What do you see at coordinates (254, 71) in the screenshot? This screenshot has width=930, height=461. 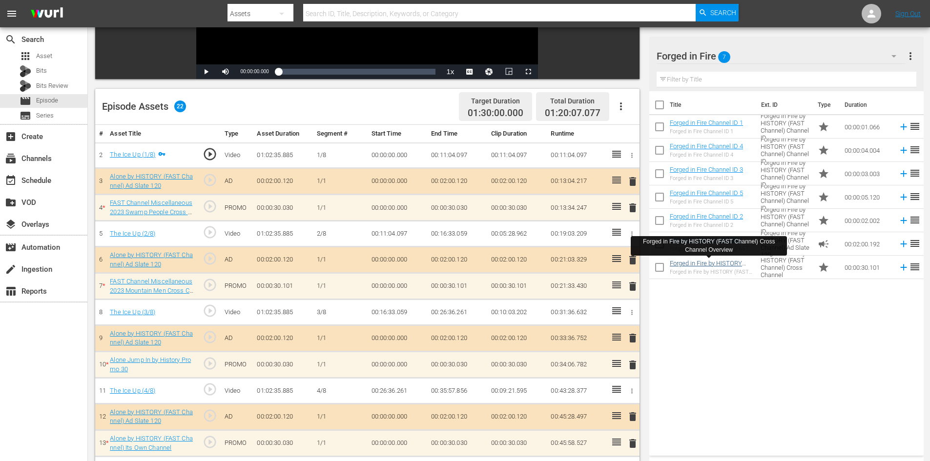 I see `span: 00:00:00.000` at bounding box center [254, 71].